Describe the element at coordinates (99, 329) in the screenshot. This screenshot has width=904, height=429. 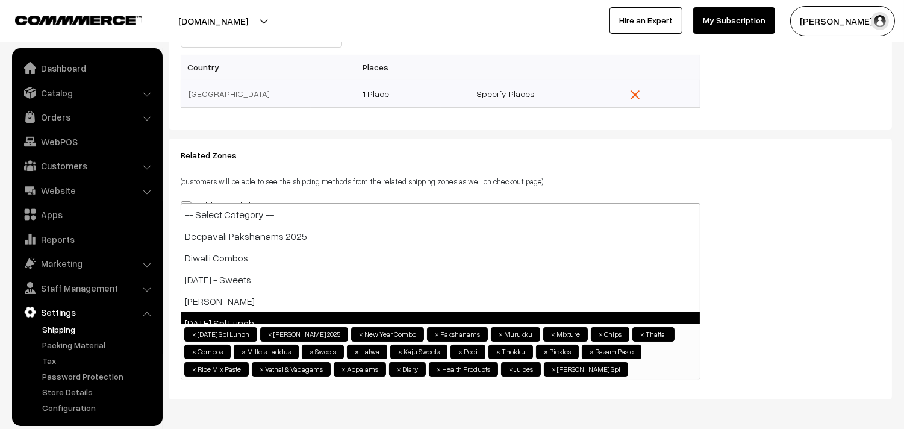
I see `a: Shipping` at that location.